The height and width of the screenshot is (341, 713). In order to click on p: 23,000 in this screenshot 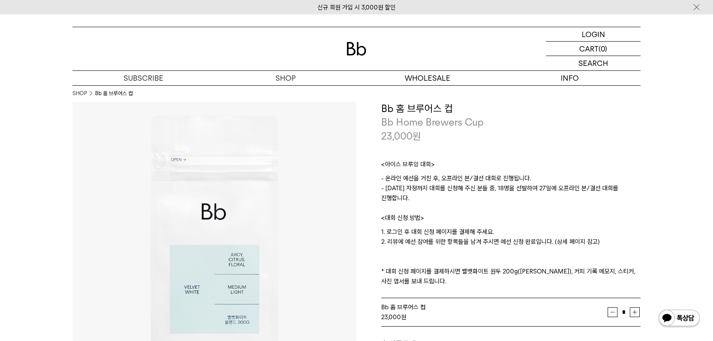, I will do `click(401, 136)`.